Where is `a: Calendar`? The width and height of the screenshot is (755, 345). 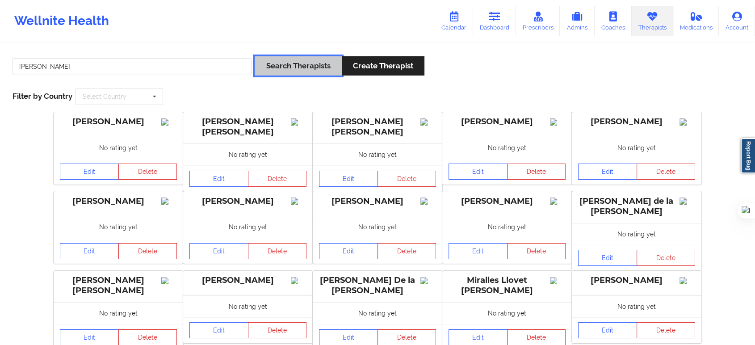
a: Calendar is located at coordinates (454, 21).